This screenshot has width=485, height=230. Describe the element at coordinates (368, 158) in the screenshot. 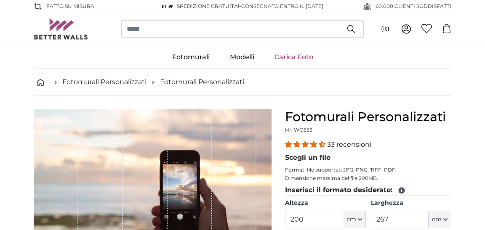

I see `legend: Scegli un file` at that location.